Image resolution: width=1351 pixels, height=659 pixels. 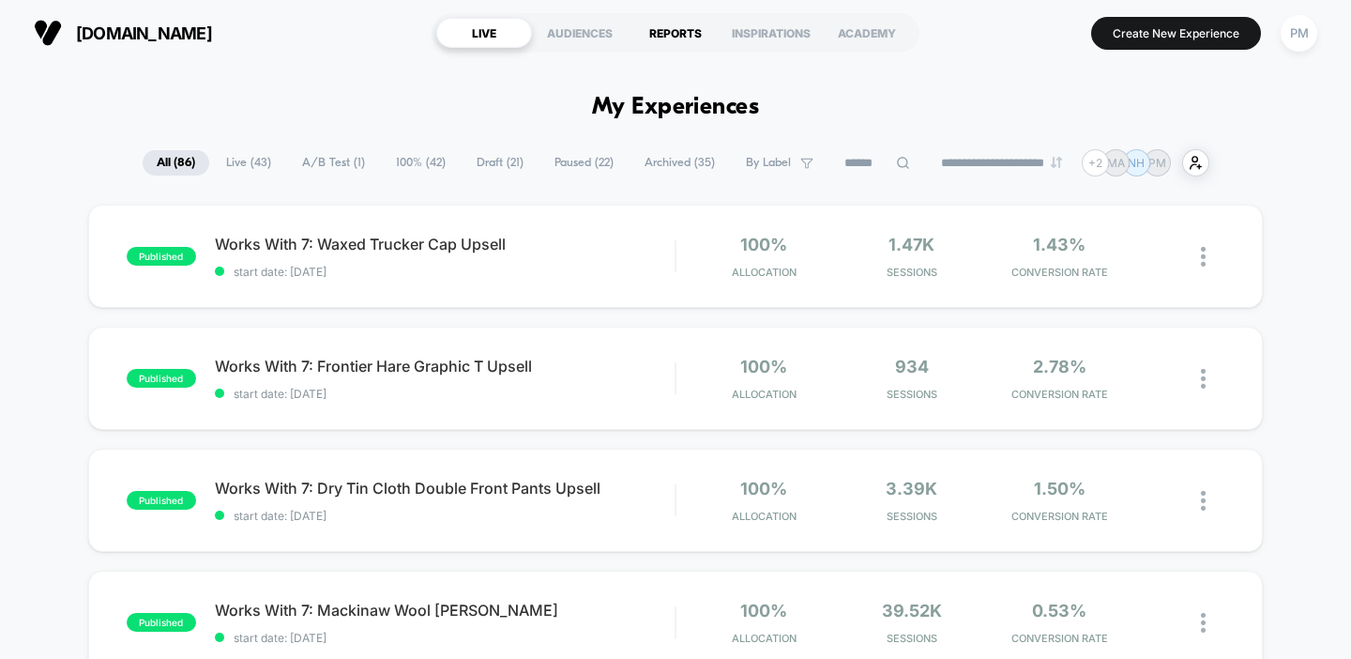 What do you see at coordinates (911, 244) in the screenshot?
I see `span: 1.47k` at bounding box center [911, 244].